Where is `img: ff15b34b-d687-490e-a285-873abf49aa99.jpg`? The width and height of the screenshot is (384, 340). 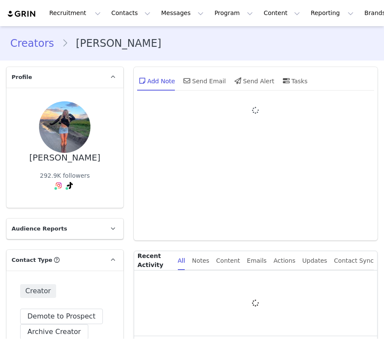 img: ff15b34b-d687-490e-a285-873abf49aa99.jpg is located at coordinates (65, 127).